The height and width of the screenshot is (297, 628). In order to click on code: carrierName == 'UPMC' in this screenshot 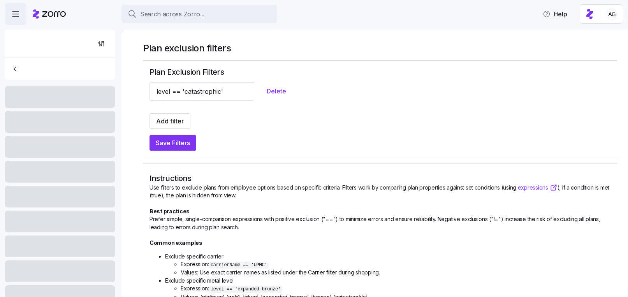, I will do `click(239, 265)`.